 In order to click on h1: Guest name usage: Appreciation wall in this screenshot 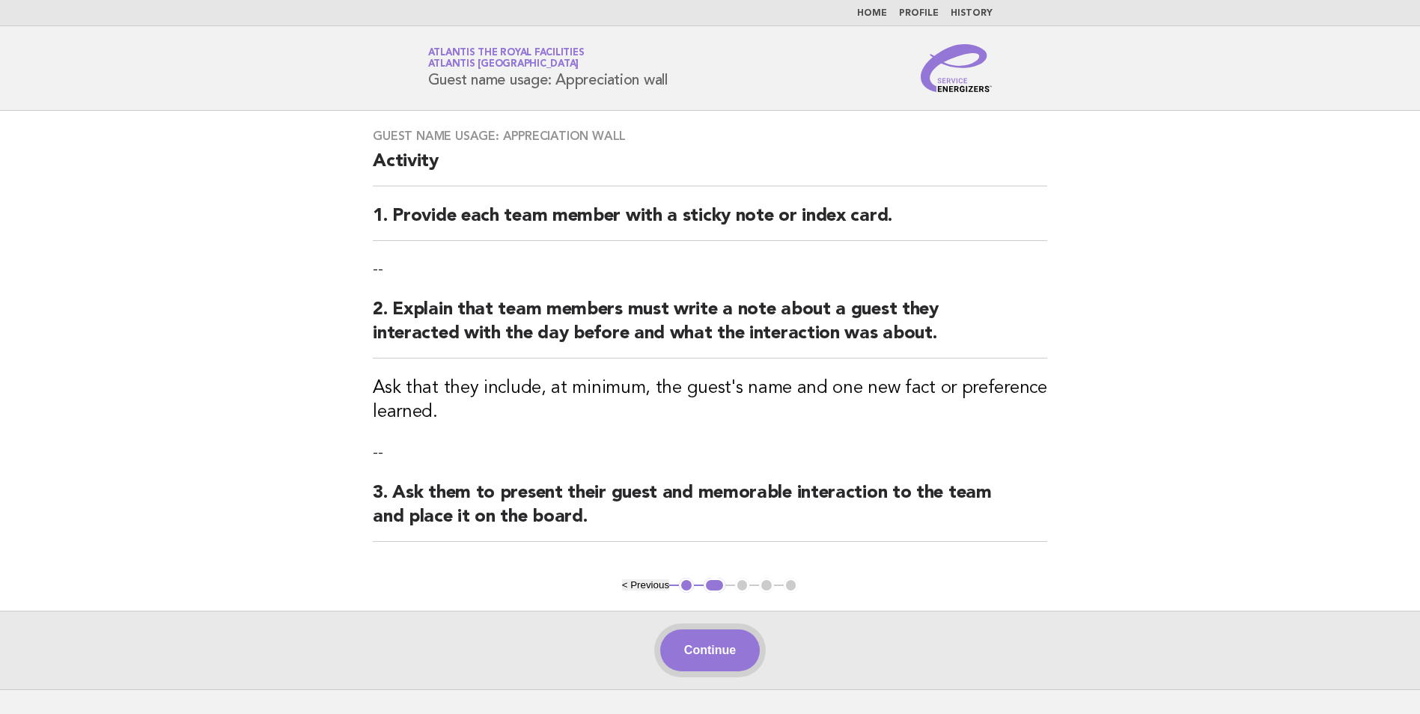, I will do `click(548, 68)`.